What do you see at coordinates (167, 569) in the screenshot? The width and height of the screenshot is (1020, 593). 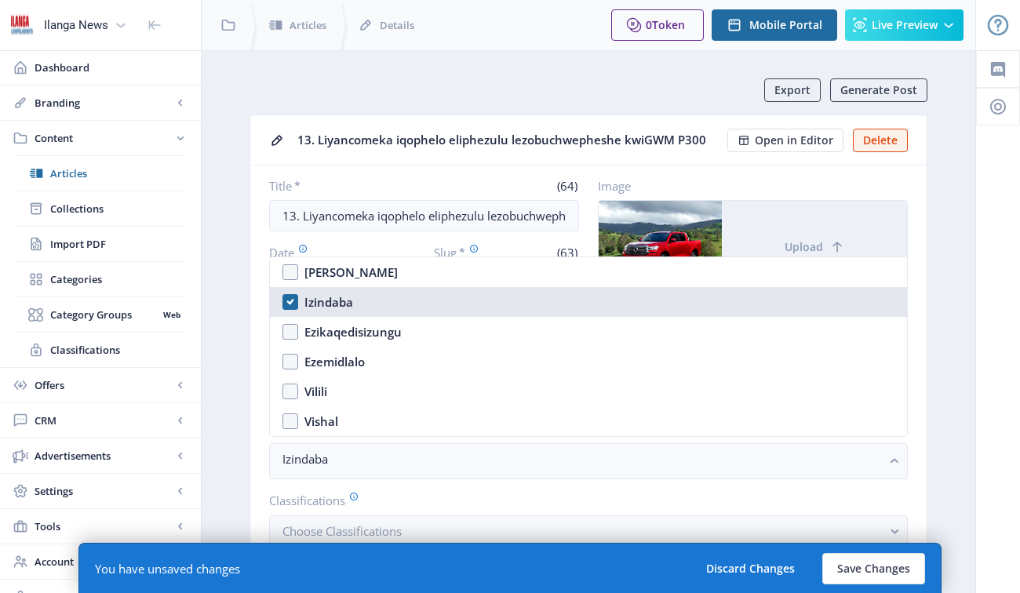 I see `div: You have unsaved changes` at bounding box center [167, 569].